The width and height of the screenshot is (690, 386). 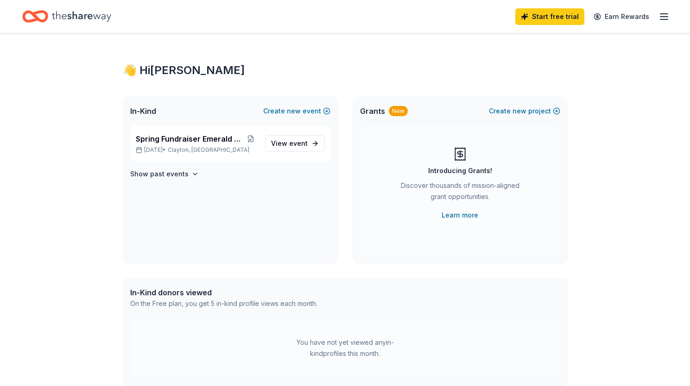 What do you see at coordinates (289, 144) in the screenshot?
I see `span: View` at bounding box center [289, 144].